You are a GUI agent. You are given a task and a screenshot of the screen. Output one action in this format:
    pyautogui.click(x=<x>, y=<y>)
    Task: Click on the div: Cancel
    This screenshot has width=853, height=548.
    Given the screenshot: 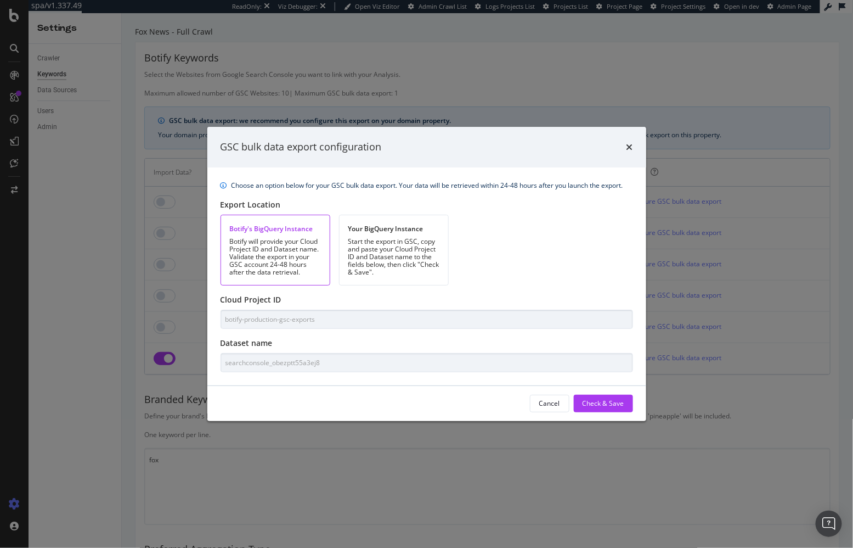 What is the action you would take?
    pyautogui.click(x=550, y=403)
    